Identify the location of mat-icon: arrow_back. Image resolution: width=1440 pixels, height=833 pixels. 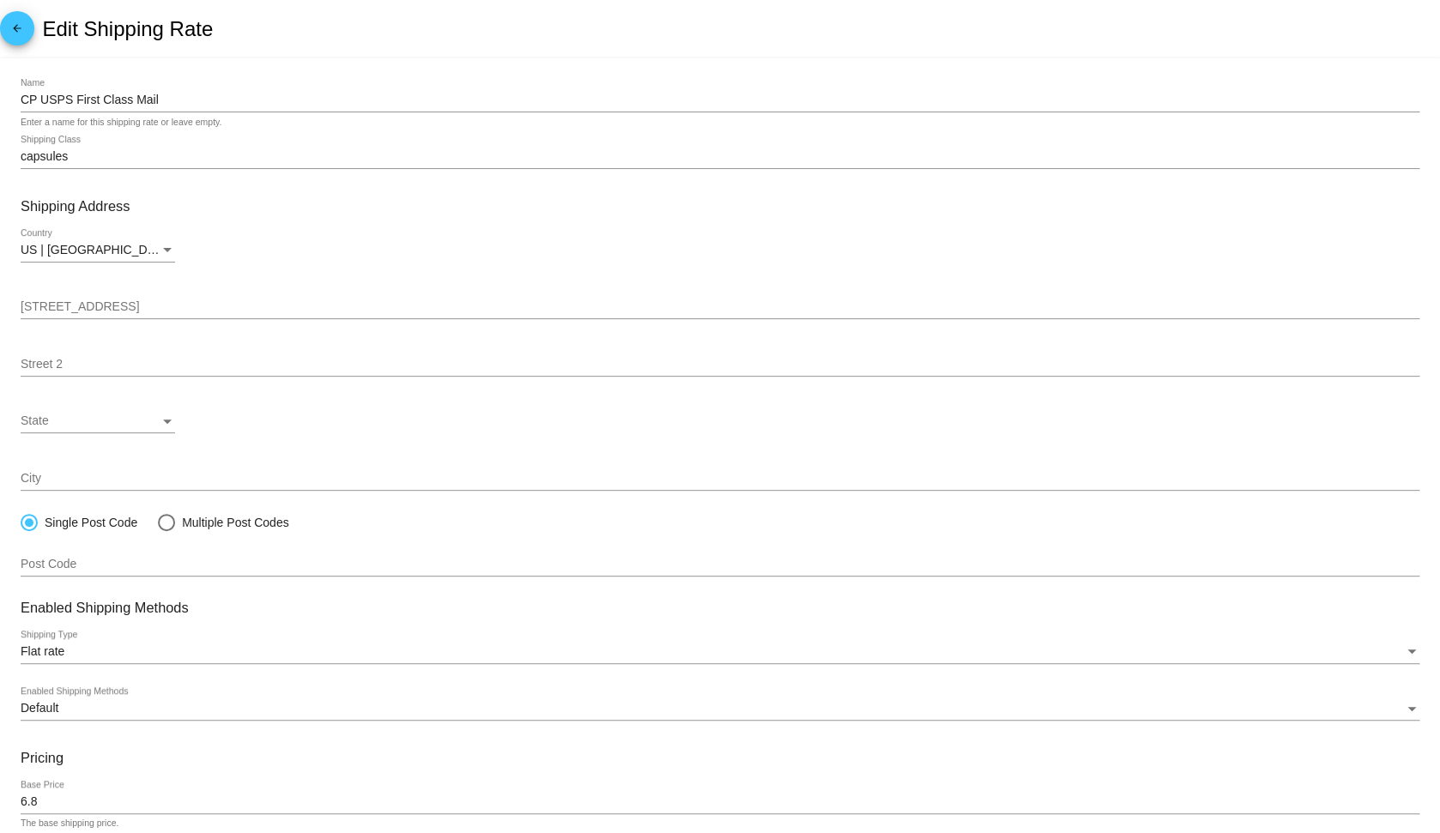
(17, 33).